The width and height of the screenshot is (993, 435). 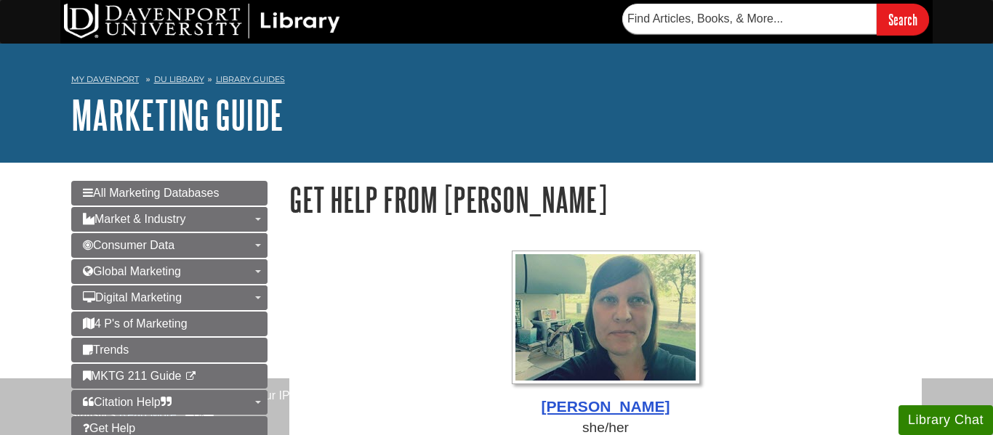 I want to click on a: Consumer Data, so click(x=169, y=246).